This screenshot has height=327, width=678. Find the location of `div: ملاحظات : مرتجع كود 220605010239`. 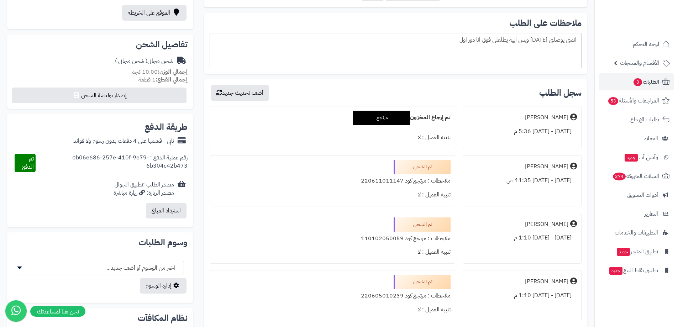

div: ملاحظات : مرتجع كود 220605010239 is located at coordinates (332, 296).